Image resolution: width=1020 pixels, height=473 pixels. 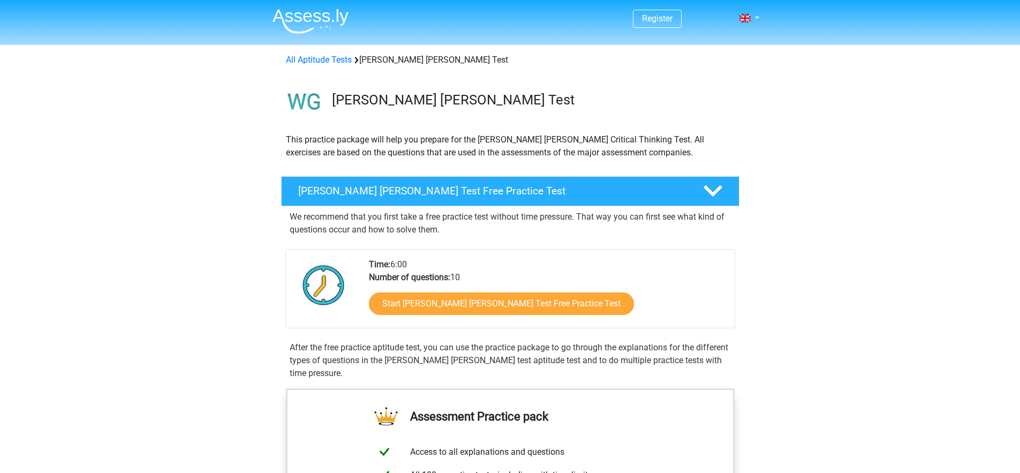 What do you see at coordinates (304, 102) in the screenshot?
I see `img: watson glaser test` at bounding box center [304, 102].